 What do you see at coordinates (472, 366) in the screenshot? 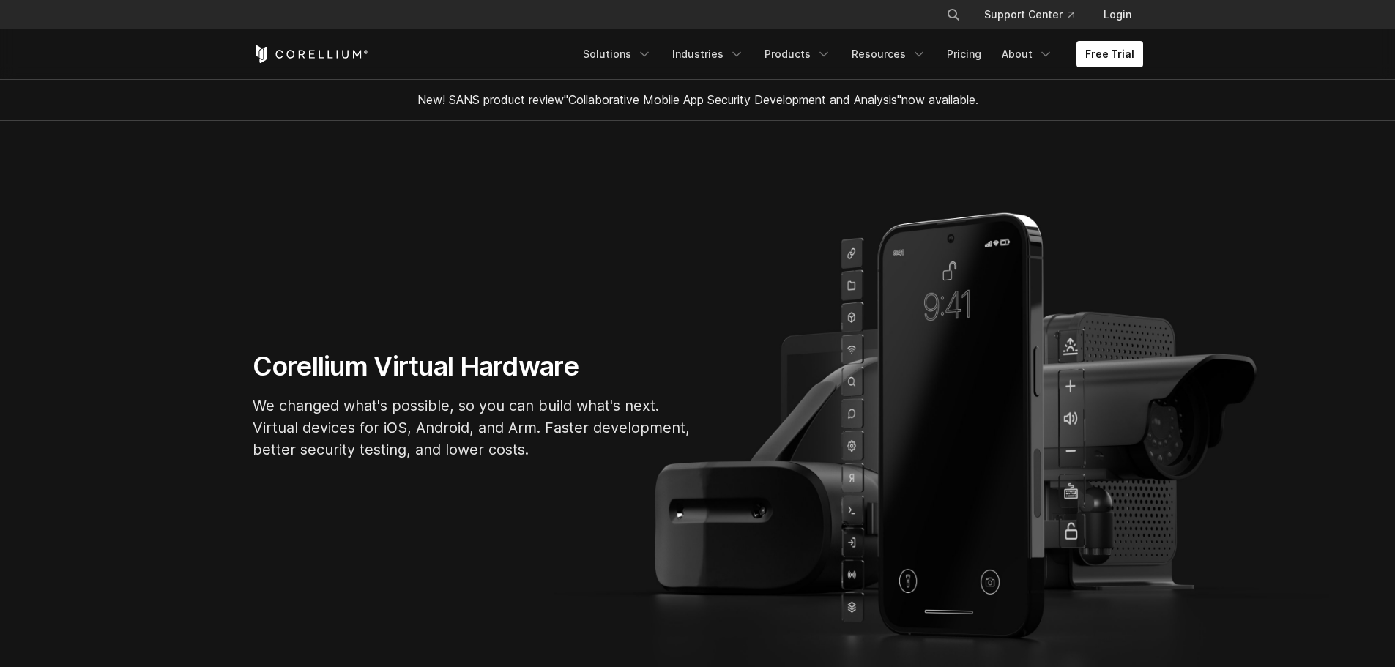
I see `h1: Corellium Virtual Hardware` at bounding box center [472, 366].